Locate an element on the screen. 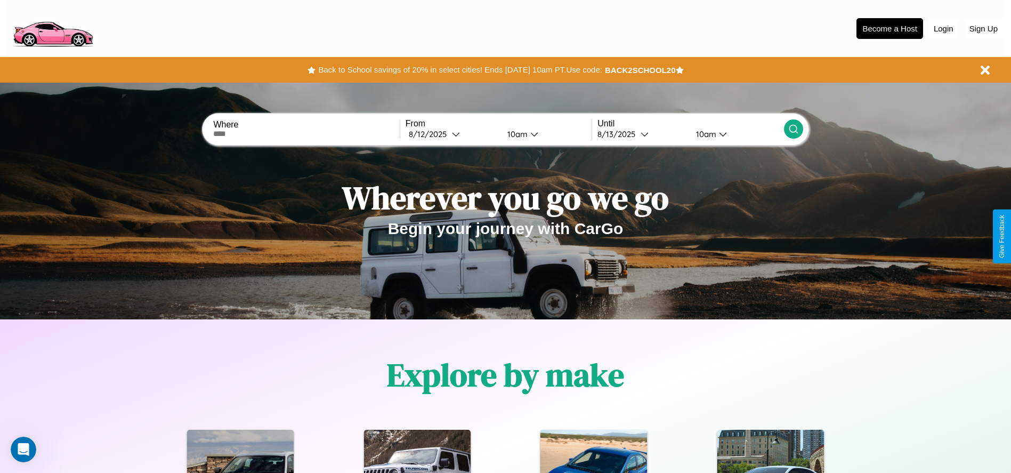 The width and height of the screenshot is (1011, 473). h1: Explore by make is located at coordinates (505, 375).